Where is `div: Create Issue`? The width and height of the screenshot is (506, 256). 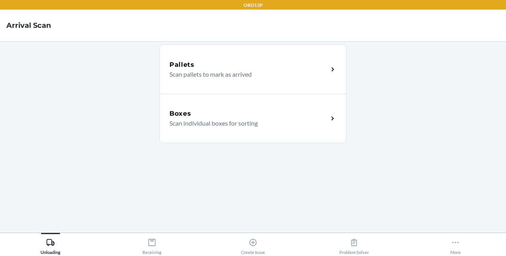
div: Create Issue is located at coordinates (253, 245).